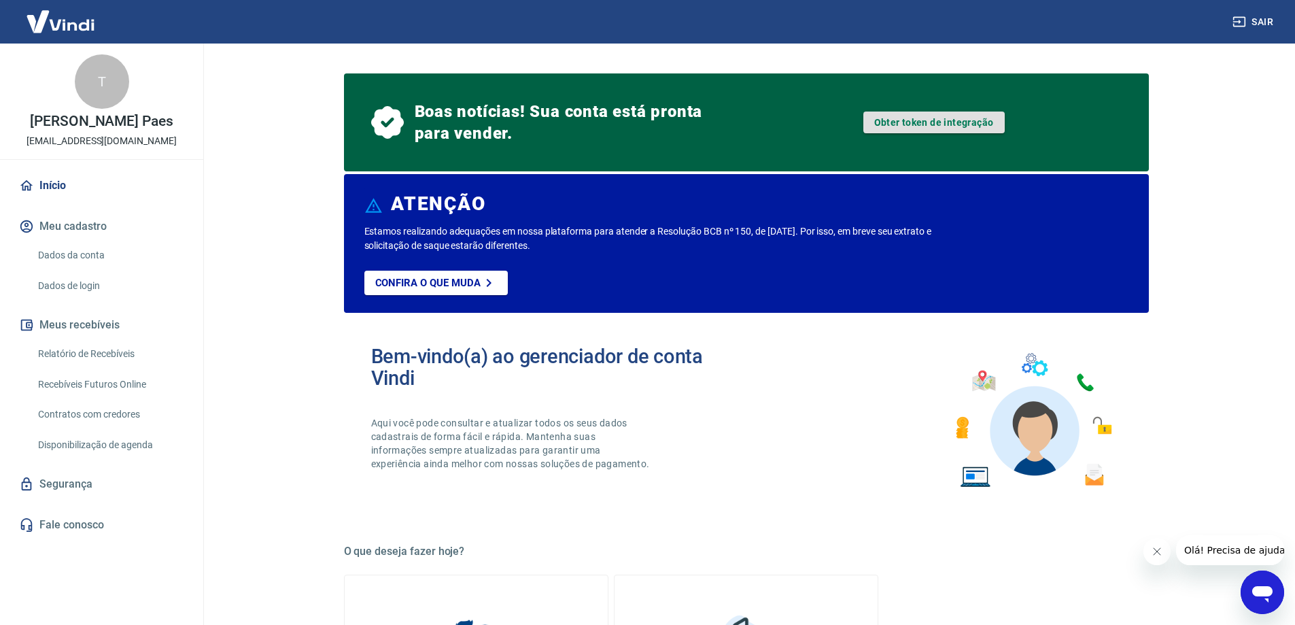 This screenshot has height=625, width=1295. What do you see at coordinates (101, 186) in the screenshot?
I see `a: Início` at bounding box center [101, 186].